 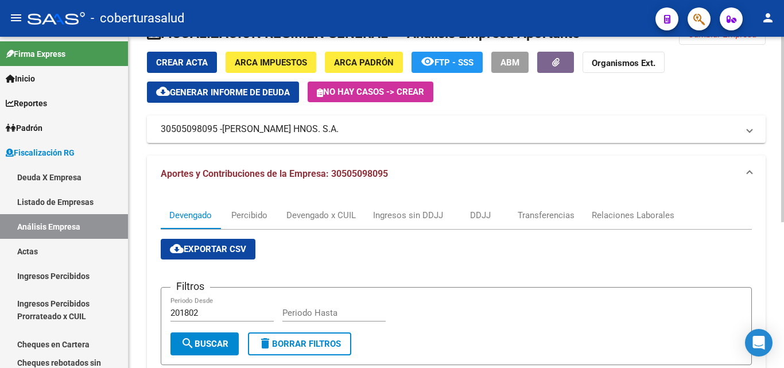 I want to click on button: Exportar CSV, so click(x=208, y=249).